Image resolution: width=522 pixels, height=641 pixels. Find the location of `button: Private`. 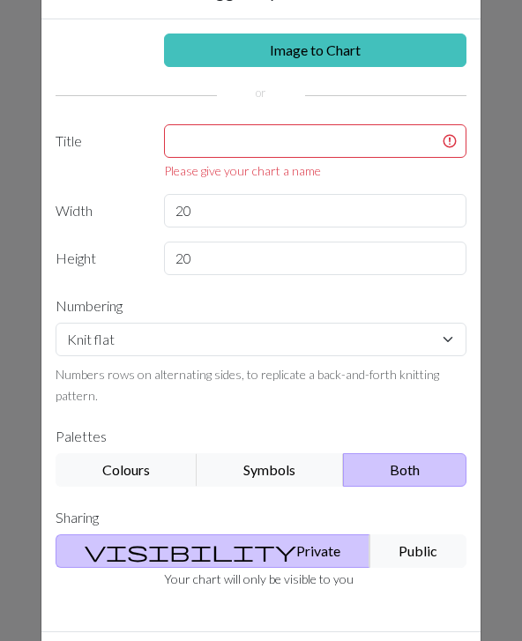

button: Private is located at coordinates (212, 551).